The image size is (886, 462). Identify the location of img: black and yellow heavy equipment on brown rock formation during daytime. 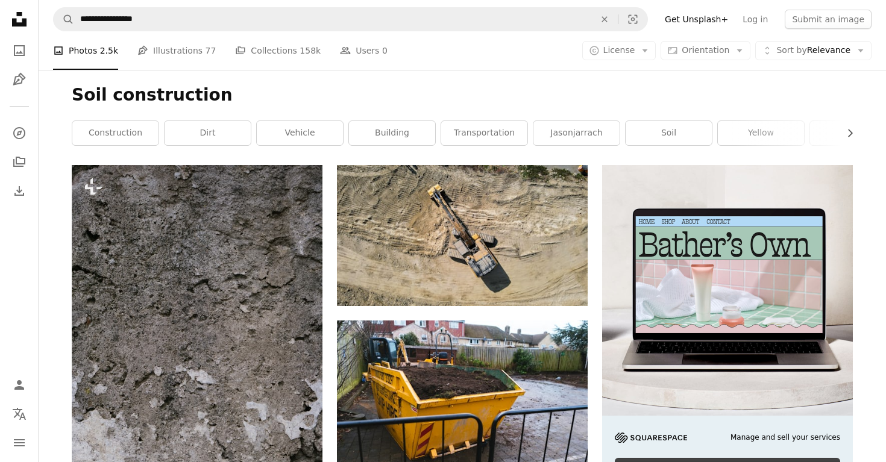
(462, 236).